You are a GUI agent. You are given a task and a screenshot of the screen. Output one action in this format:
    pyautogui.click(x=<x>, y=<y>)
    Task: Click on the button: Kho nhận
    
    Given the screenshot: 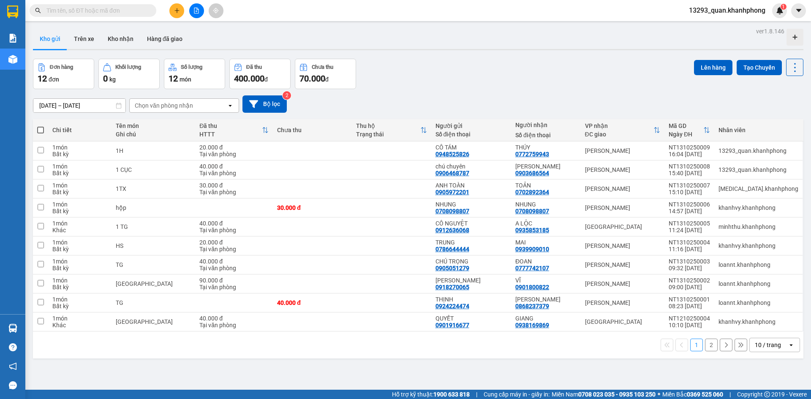 What is the action you would take?
    pyautogui.click(x=120, y=39)
    